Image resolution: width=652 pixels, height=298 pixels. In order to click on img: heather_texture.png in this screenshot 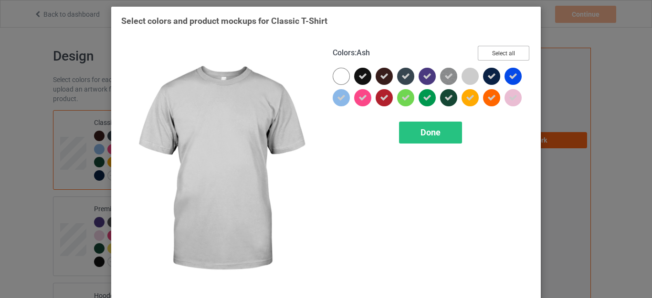, I will do `click(449, 76)`.